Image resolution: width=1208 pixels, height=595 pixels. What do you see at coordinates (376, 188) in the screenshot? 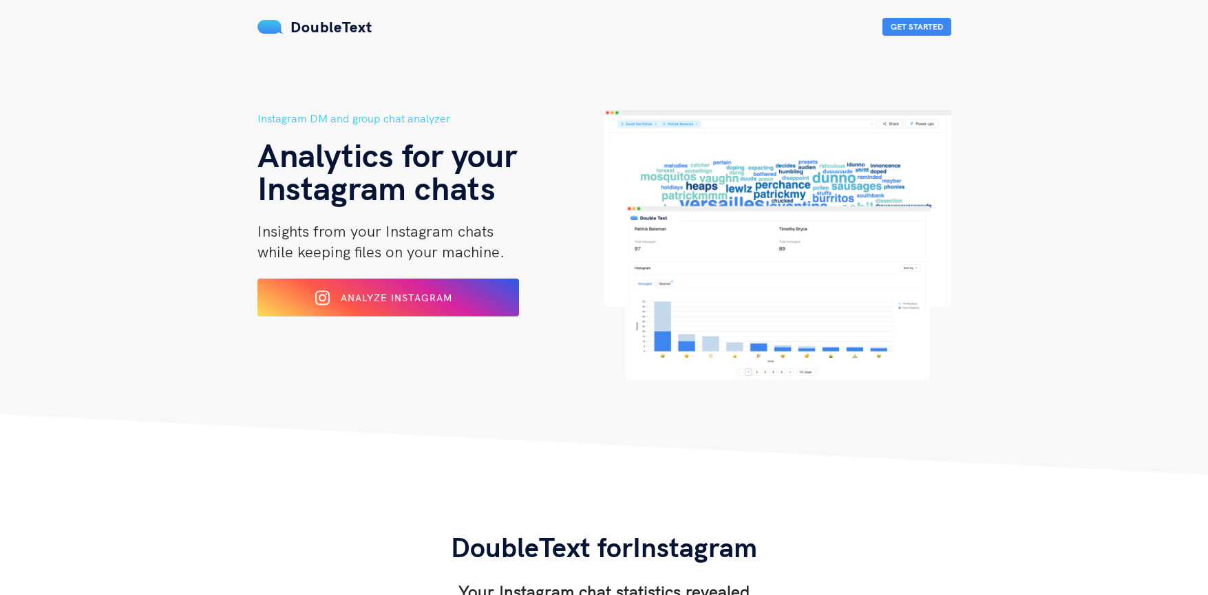
I see `span: Instagram chats` at bounding box center [376, 188].